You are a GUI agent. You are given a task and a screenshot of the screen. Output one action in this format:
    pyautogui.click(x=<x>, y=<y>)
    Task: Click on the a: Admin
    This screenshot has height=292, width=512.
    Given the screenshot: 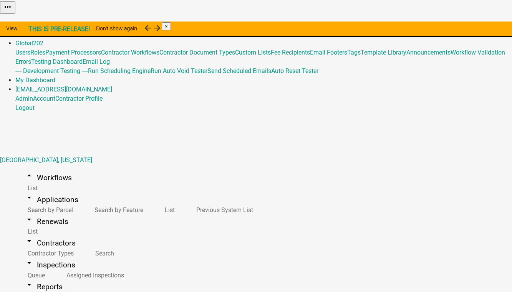 What is the action you would take?
    pyautogui.click(x=24, y=98)
    